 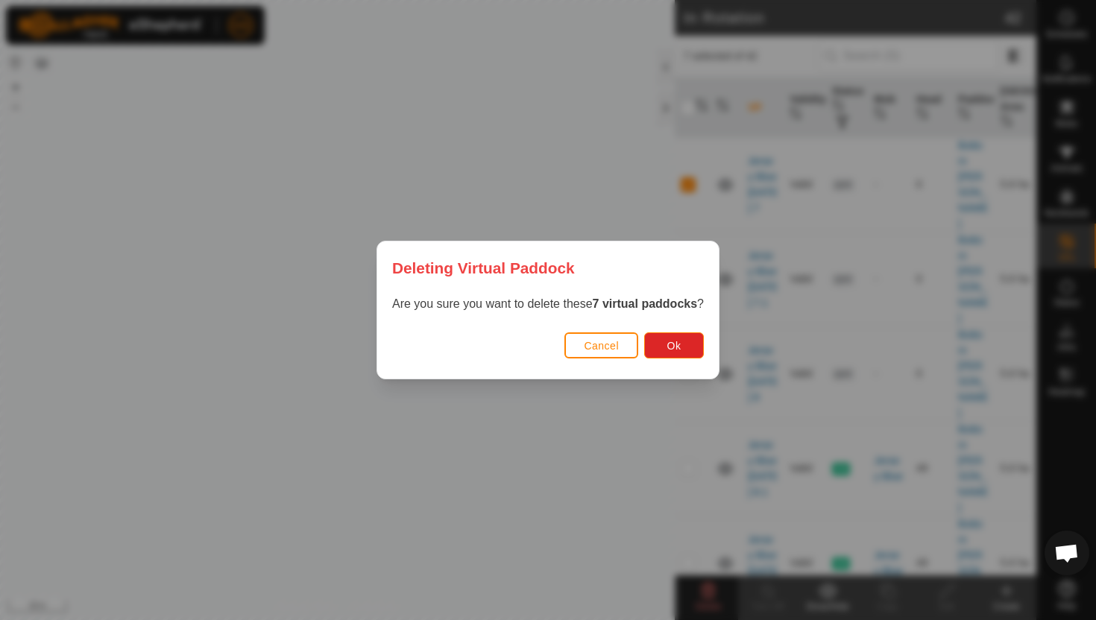 I want to click on button: Ok, so click(x=674, y=345).